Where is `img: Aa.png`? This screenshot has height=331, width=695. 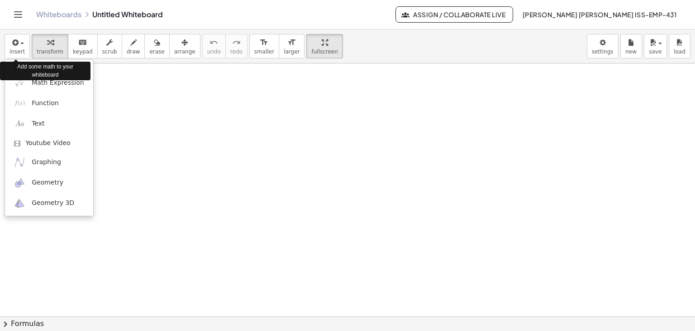
img: Aa.png is located at coordinates (19, 123).